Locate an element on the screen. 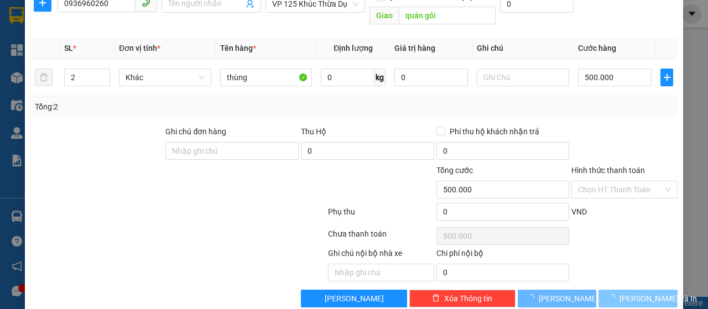 The image size is (708, 309). span: Thu Hộ is located at coordinates (314, 132).